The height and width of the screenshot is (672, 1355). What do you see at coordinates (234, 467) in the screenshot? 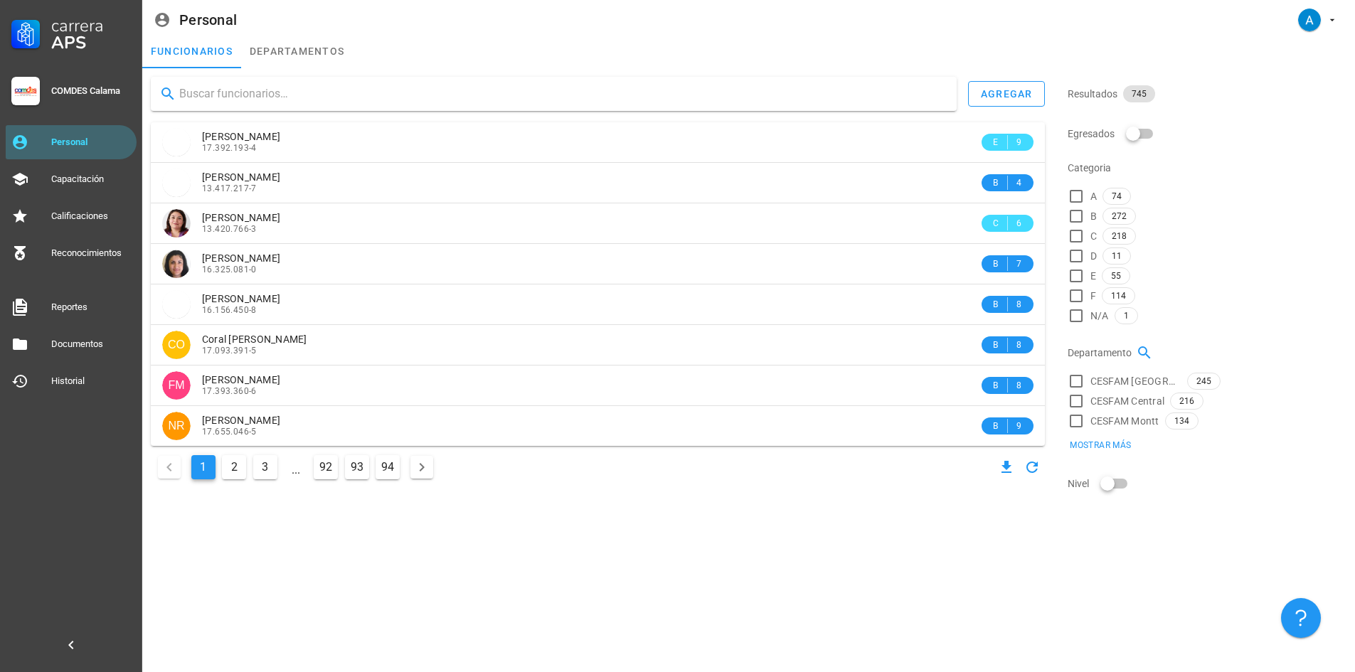
I see `button: Ir a la página 2` at bounding box center [234, 467].